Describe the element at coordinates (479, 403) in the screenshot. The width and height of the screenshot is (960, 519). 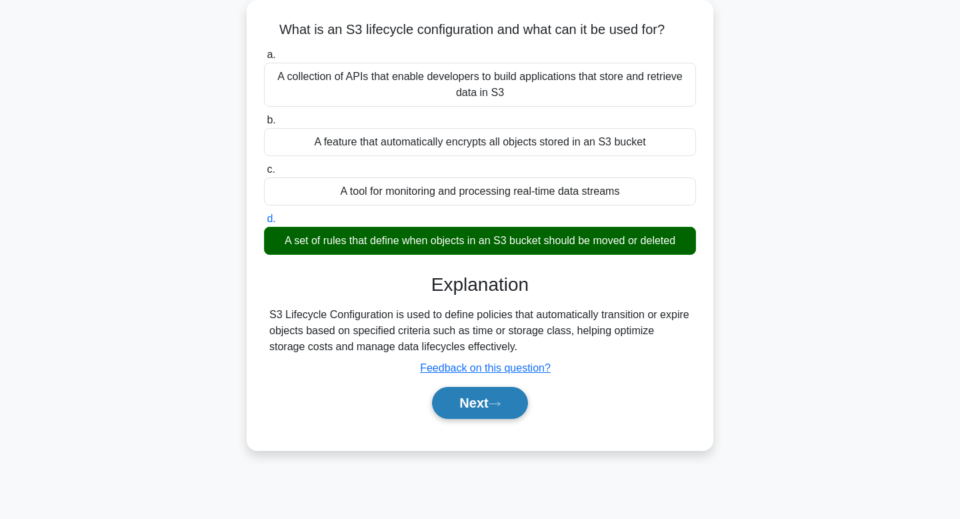
I see `button: Next` at that location.